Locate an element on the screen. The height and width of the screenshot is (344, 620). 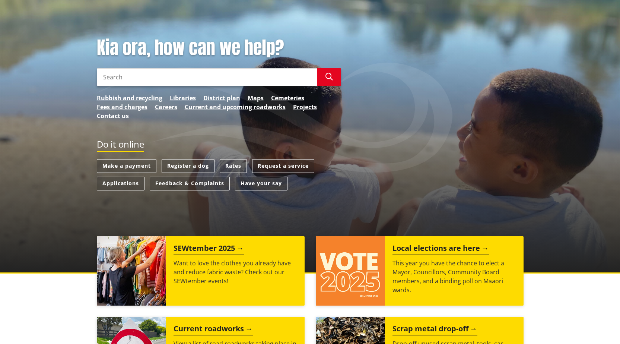
a: Applications is located at coordinates (121, 183).